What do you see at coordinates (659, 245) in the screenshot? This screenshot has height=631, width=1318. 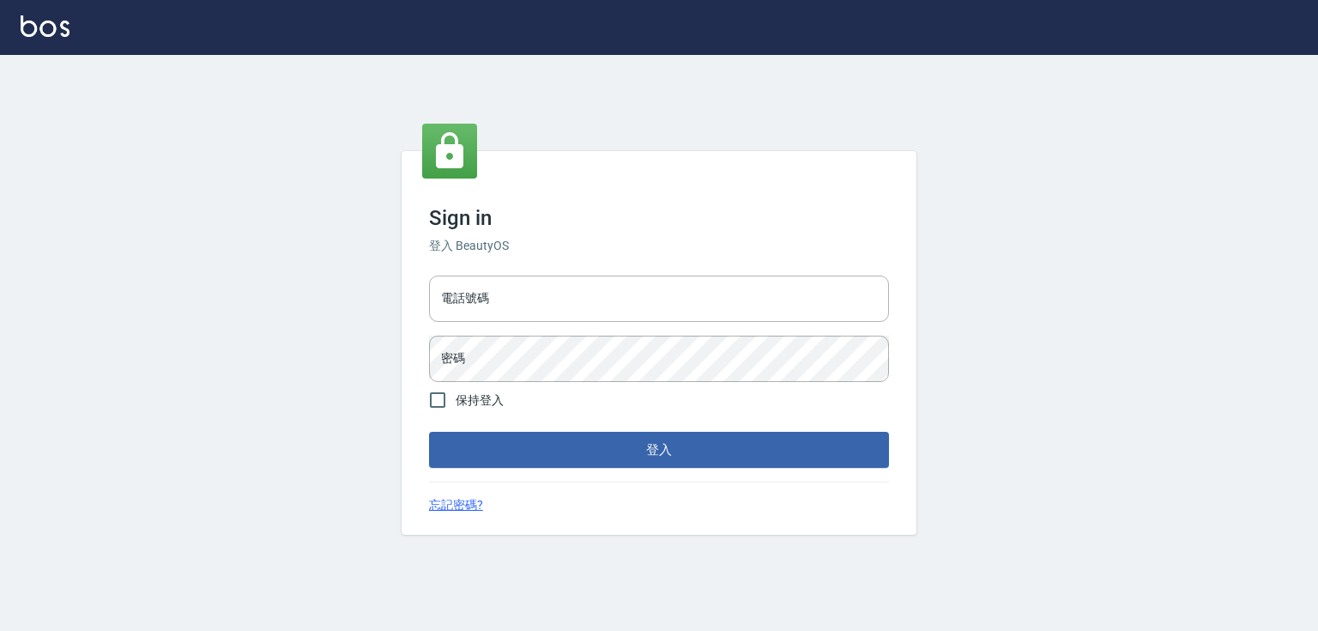 I see `h6: 登入 BeautyOS` at bounding box center [659, 245].